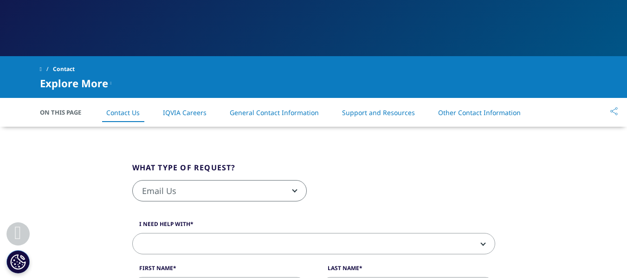 The width and height of the screenshot is (627, 278). What do you see at coordinates (185, 112) in the screenshot?
I see `a: IQVIA Careers` at bounding box center [185, 112].